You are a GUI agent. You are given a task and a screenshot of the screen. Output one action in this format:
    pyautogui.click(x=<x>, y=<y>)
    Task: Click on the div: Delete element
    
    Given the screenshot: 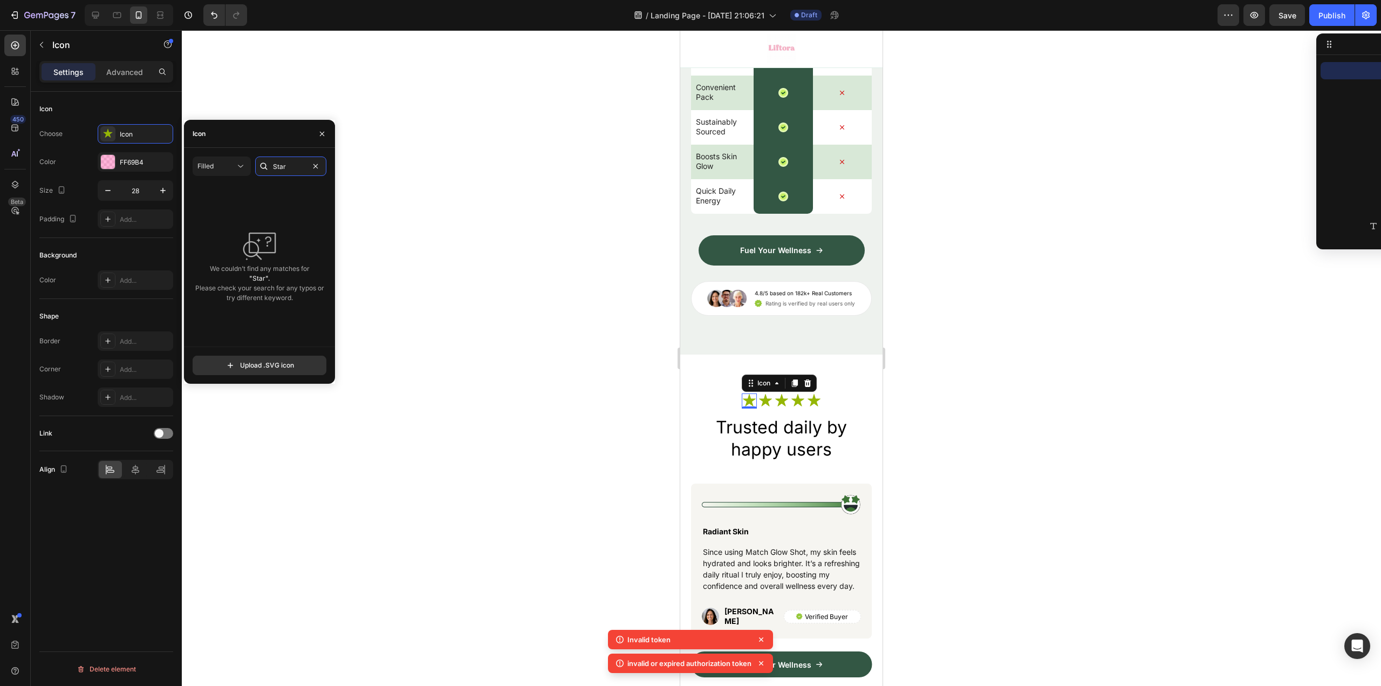 What is the action you would take?
    pyautogui.click(x=106, y=669)
    